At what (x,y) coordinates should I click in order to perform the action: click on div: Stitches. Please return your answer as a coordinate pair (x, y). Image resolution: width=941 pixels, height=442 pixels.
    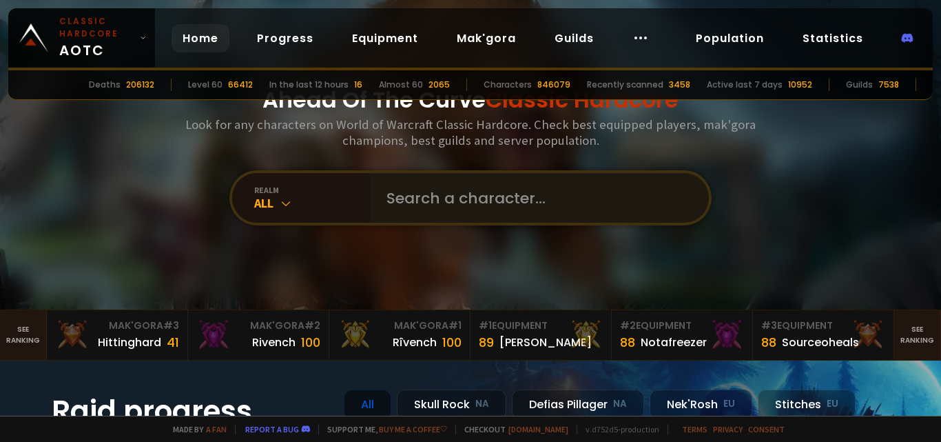
    Looking at the image, I should click on (807, 404).